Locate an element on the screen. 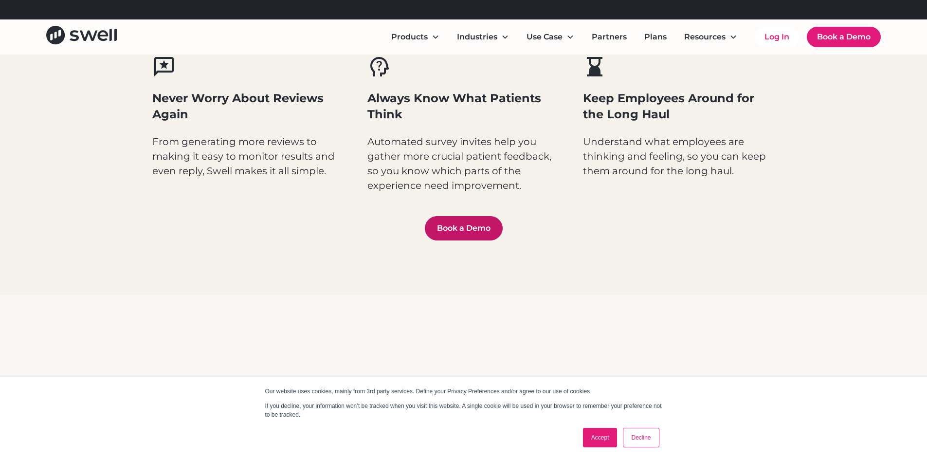 The image size is (927, 460). p: Our website uses cookies, mainly from 3rd party services. Define your Privacy Preferences and/or ... is located at coordinates (464, 391).